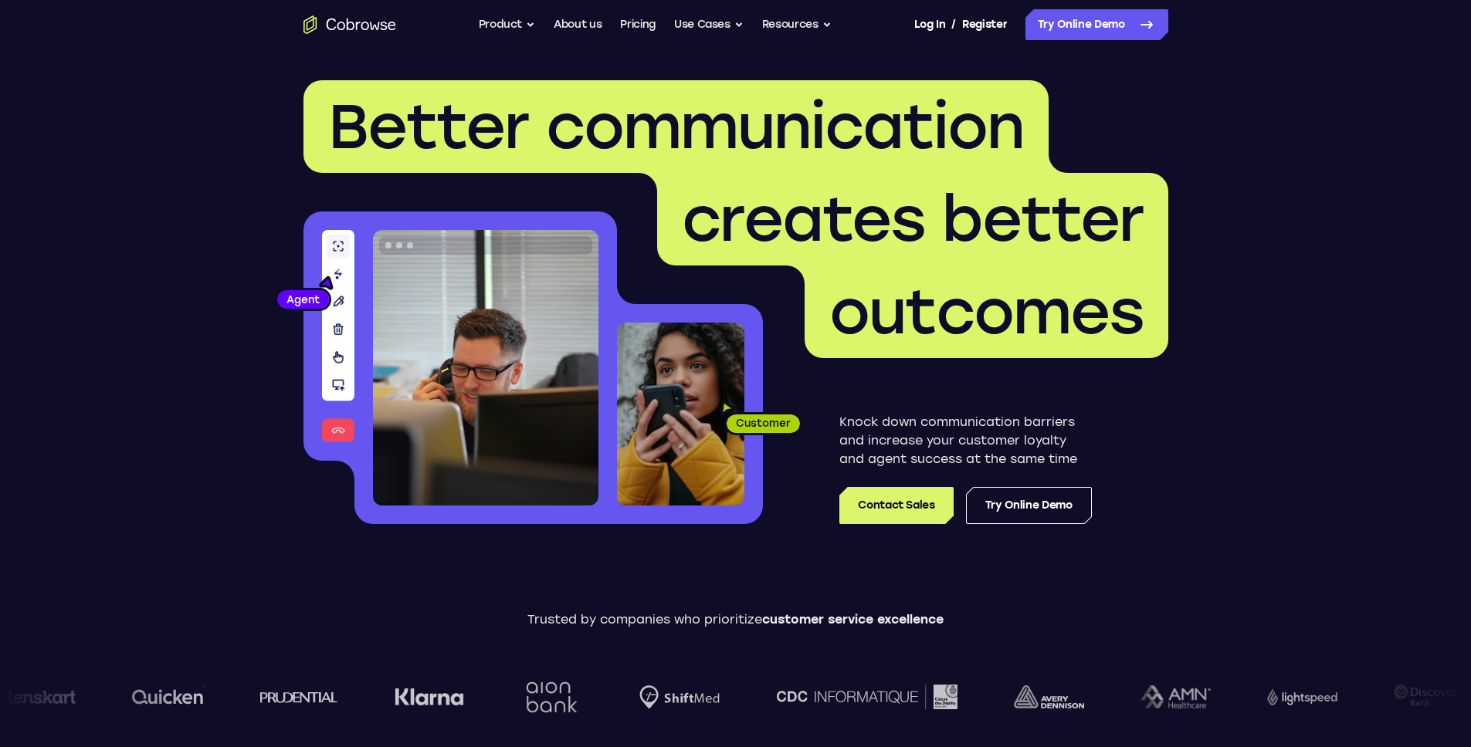  Describe the element at coordinates (680, 414) in the screenshot. I see `img: A customer holding their phone` at that location.